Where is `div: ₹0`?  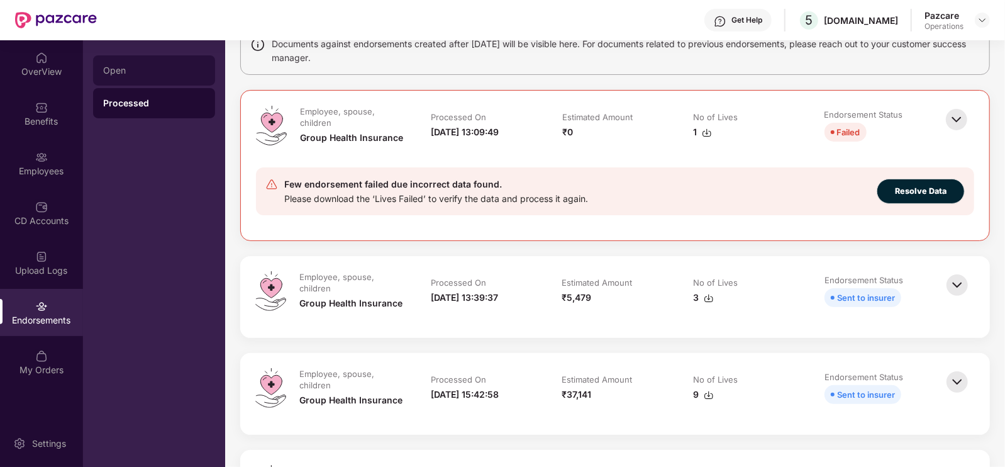
div: ₹0 is located at coordinates (567, 132).